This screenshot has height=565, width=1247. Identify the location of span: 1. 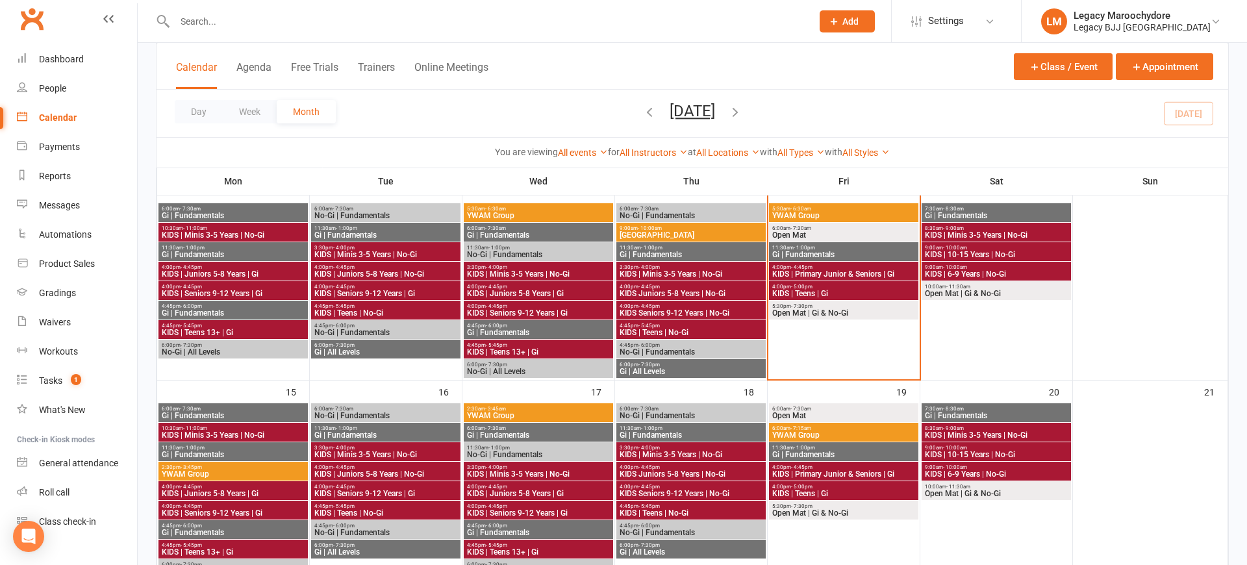
(76, 379).